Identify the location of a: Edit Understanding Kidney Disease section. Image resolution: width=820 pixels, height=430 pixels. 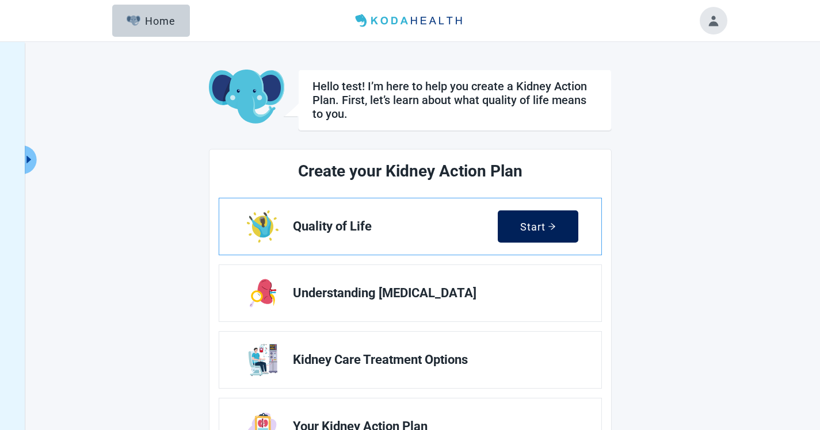
(410, 293).